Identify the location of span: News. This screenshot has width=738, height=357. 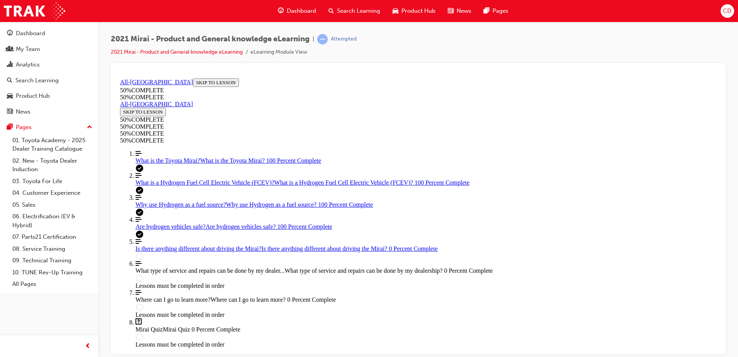
(464, 11).